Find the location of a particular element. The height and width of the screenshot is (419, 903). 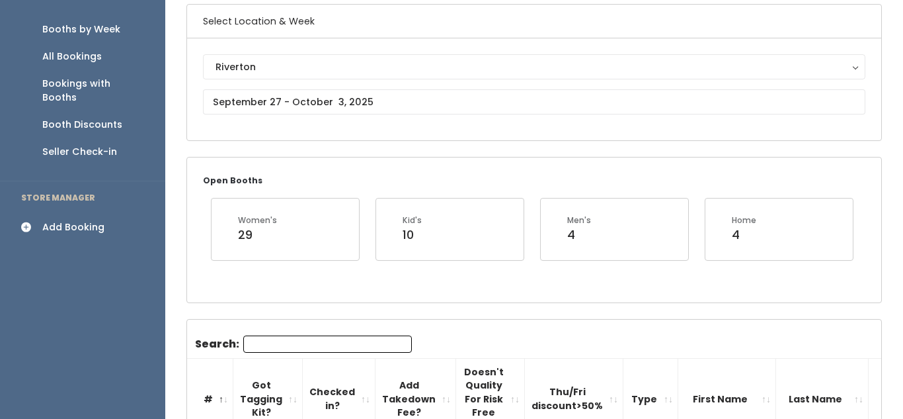

div: Home is located at coordinates (744, 220).